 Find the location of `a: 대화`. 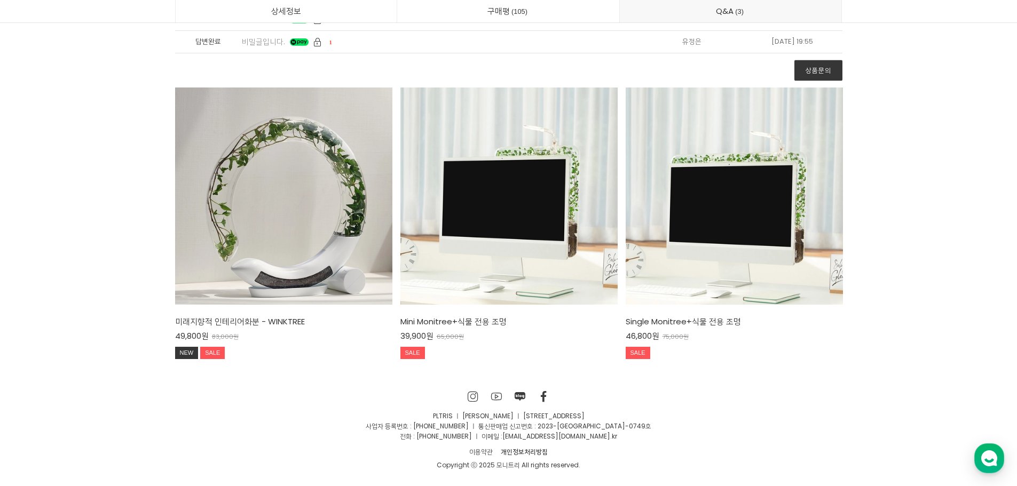

a: 대화 is located at coordinates (104, 352).